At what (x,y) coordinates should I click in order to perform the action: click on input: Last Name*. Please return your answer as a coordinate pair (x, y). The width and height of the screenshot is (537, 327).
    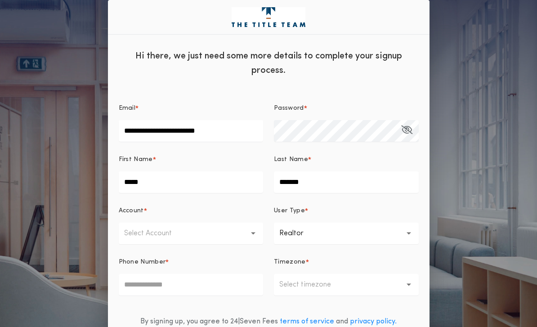
    Looking at the image, I should click on (346, 182).